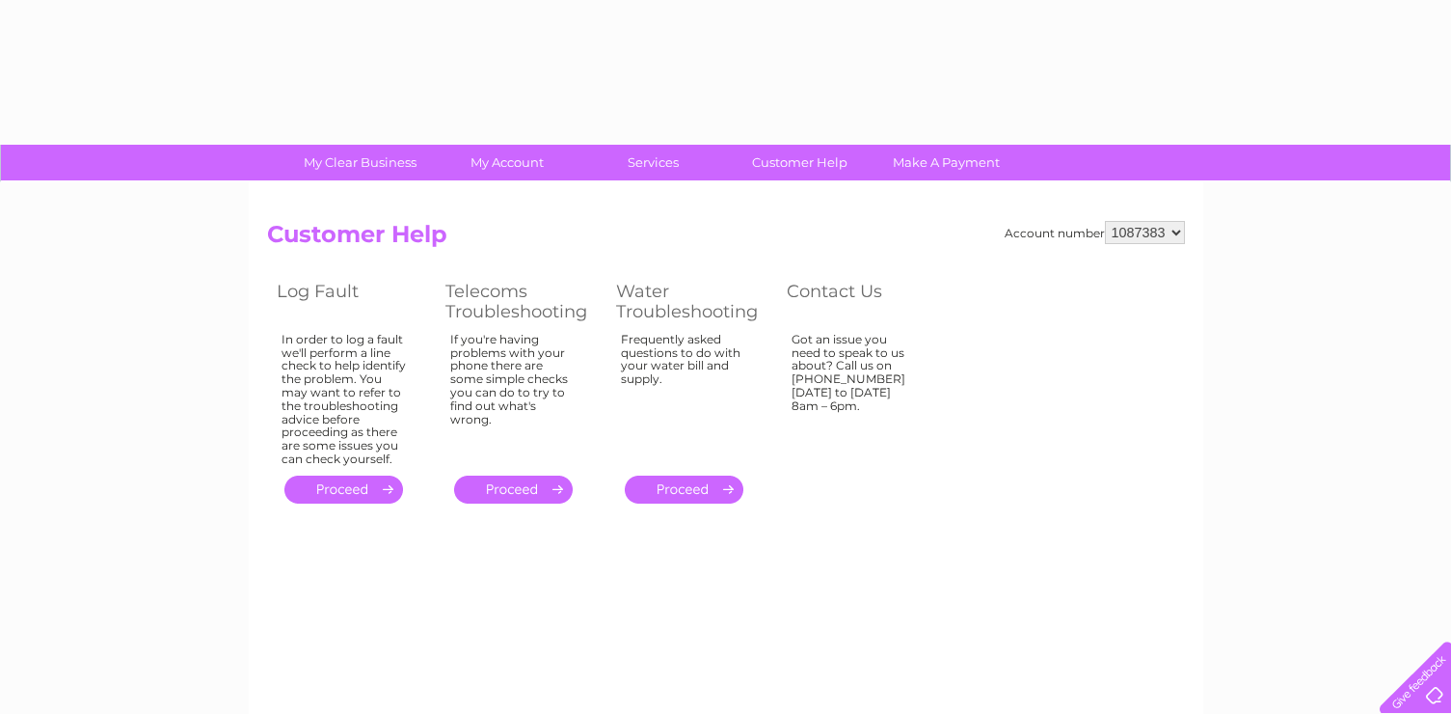 The height and width of the screenshot is (714, 1451). I want to click on a: My Clear Business, so click(360, 162).